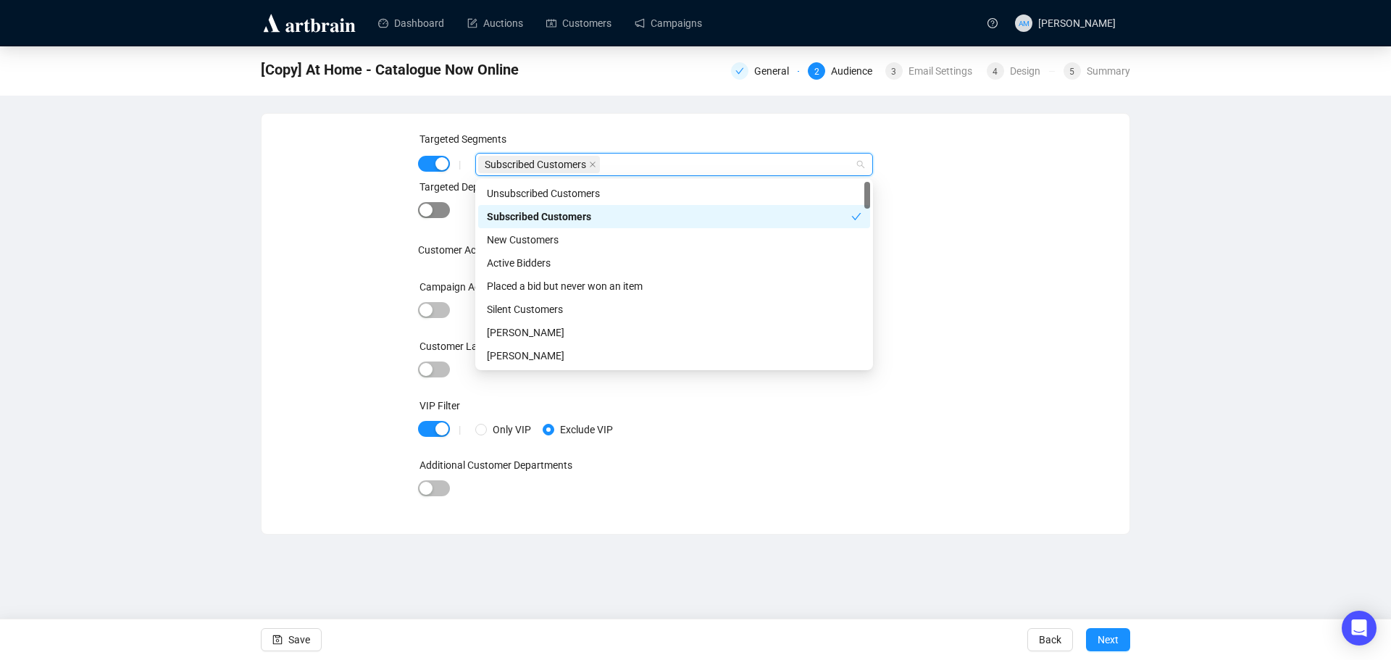  What do you see at coordinates (579, 23) in the screenshot?
I see `a: Customers` at bounding box center [579, 23].